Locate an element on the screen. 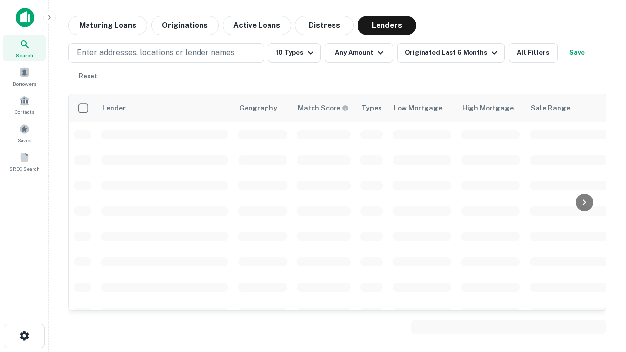  div: SREO Search is located at coordinates (24, 161).